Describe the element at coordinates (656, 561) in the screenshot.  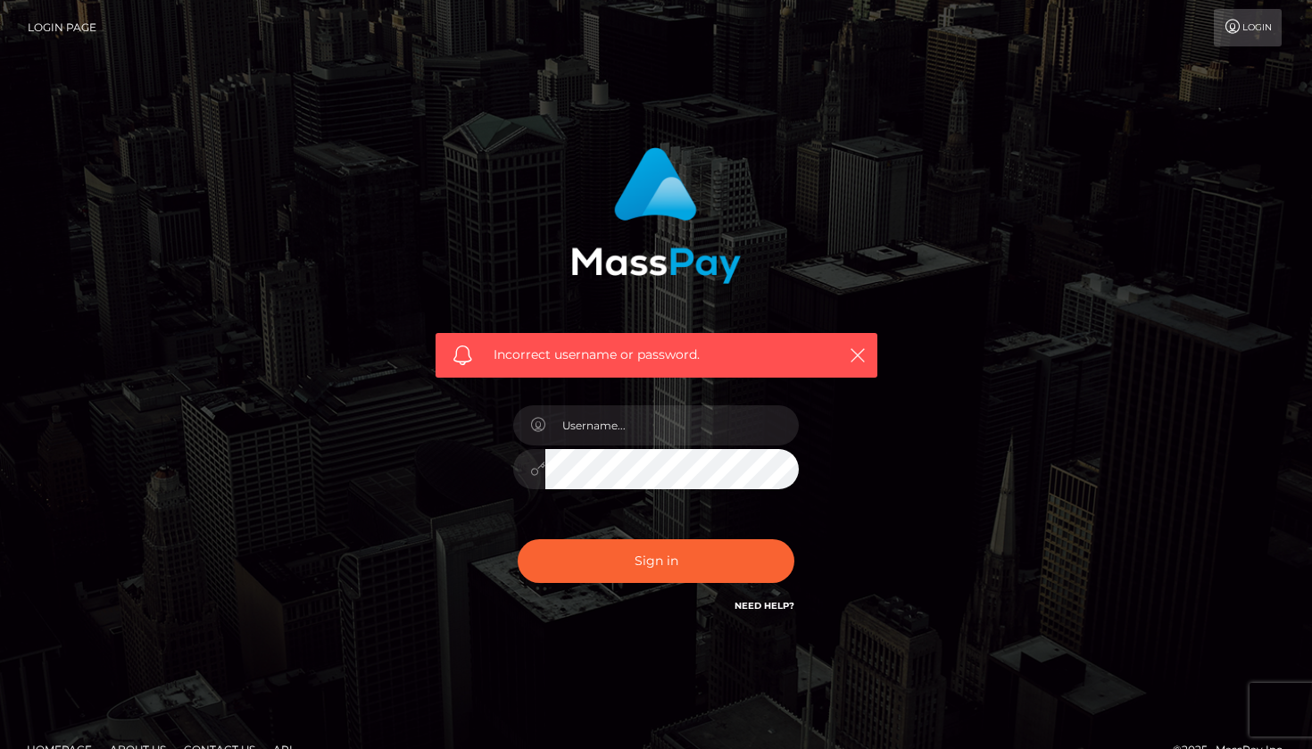
I see `button: Sign in` at that location.